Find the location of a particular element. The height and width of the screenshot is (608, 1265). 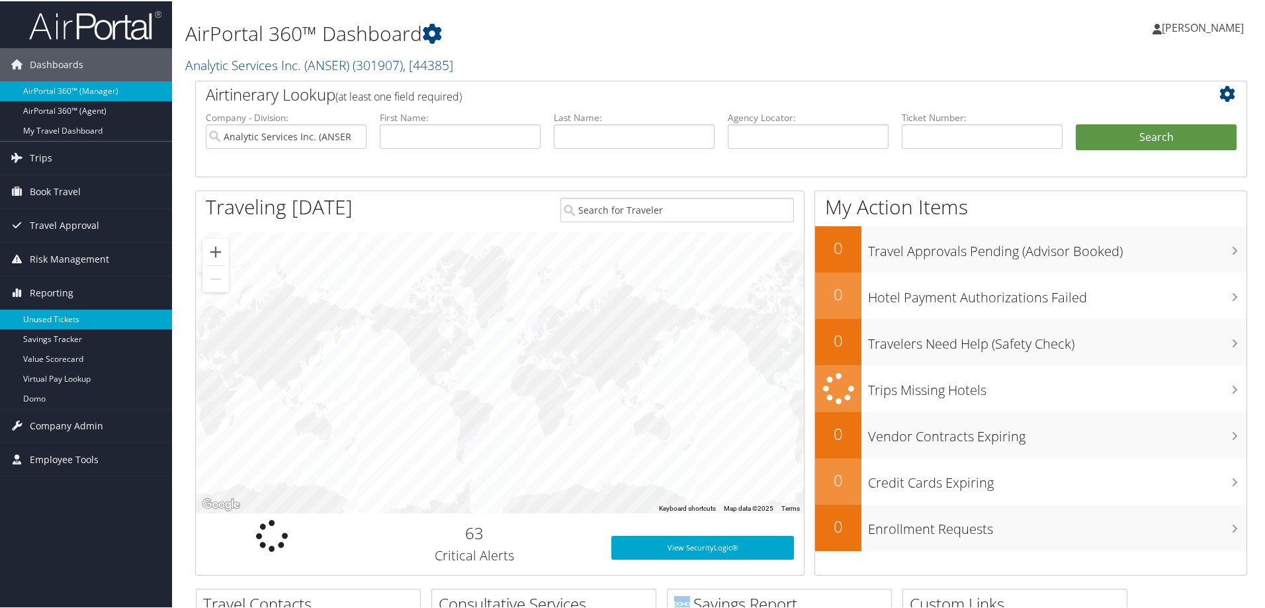

a: 0Travelers Need Help (Safety Check) is located at coordinates (1031, 341).